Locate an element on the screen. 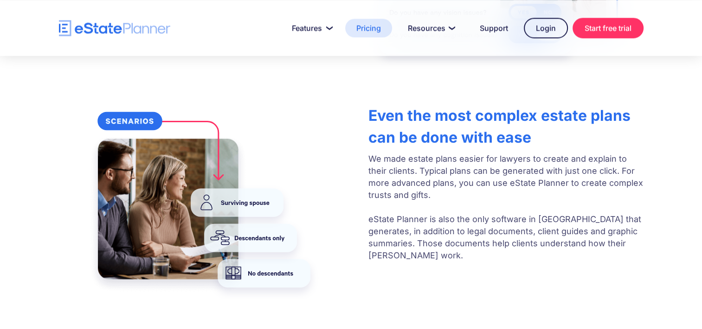 This screenshot has height=329, width=702. a: home is located at coordinates (115, 28).